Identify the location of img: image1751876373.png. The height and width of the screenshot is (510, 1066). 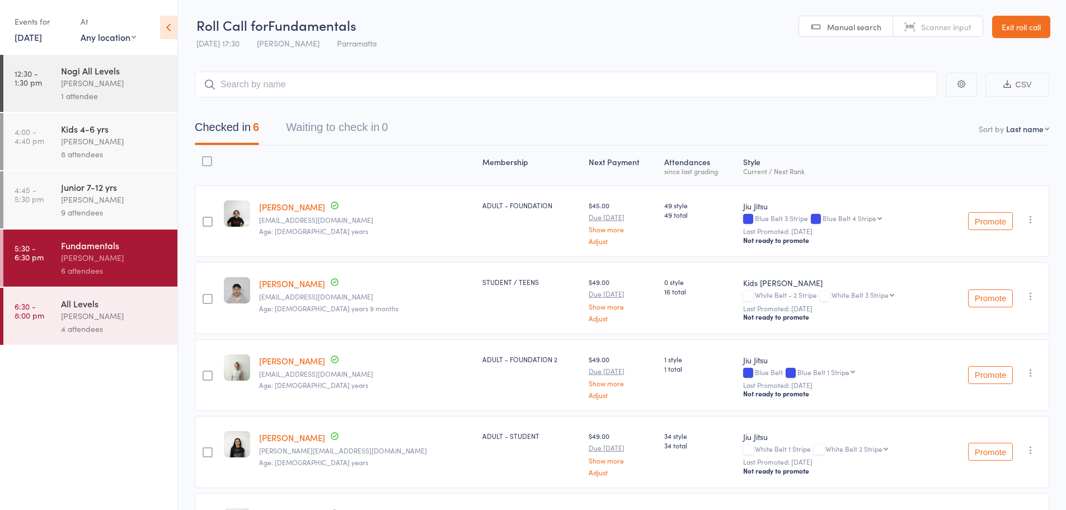
(237, 290).